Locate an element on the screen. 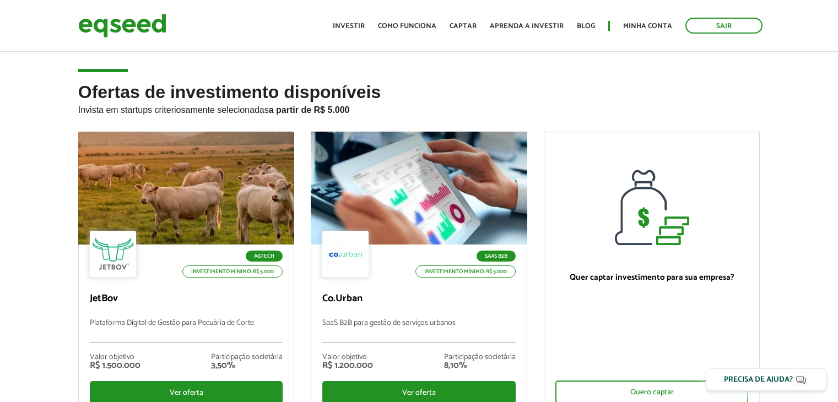  p: SaaS B2B para gestão de serviços urbanos is located at coordinates (419, 331).